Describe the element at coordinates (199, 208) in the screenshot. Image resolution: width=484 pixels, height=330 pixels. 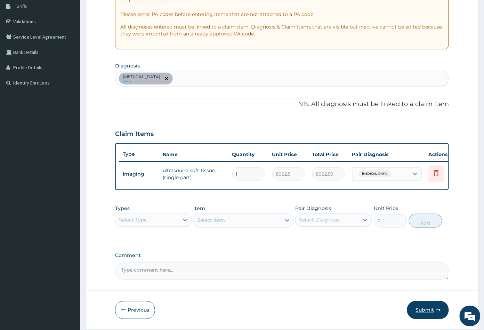
I see `label: Item` at that location.